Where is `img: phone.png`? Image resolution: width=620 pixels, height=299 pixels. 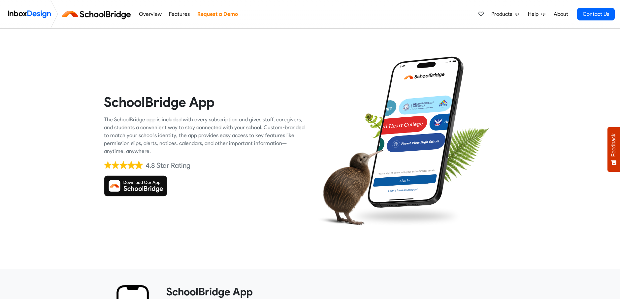
img: phone.png is located at coordinates (416, 132).